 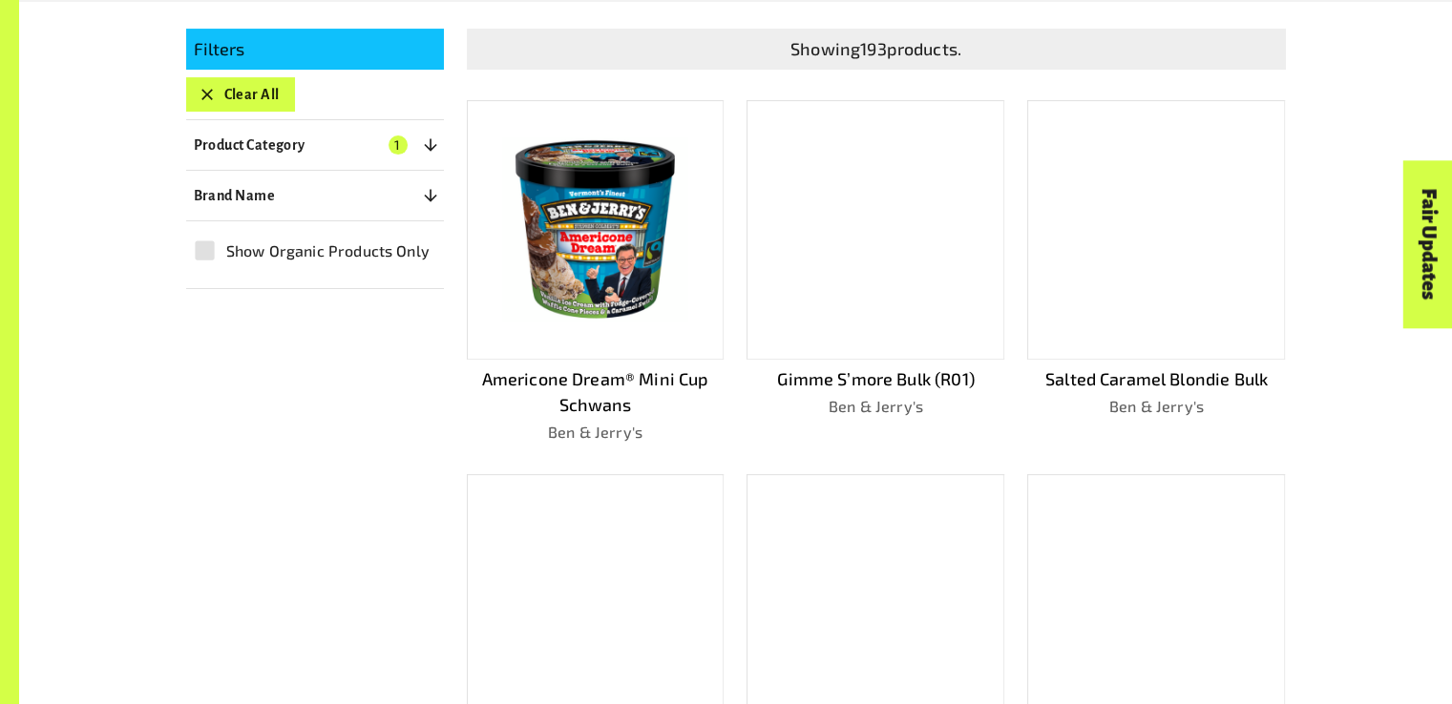 I want to click on p: Product Category, so click(x=249, y=145).